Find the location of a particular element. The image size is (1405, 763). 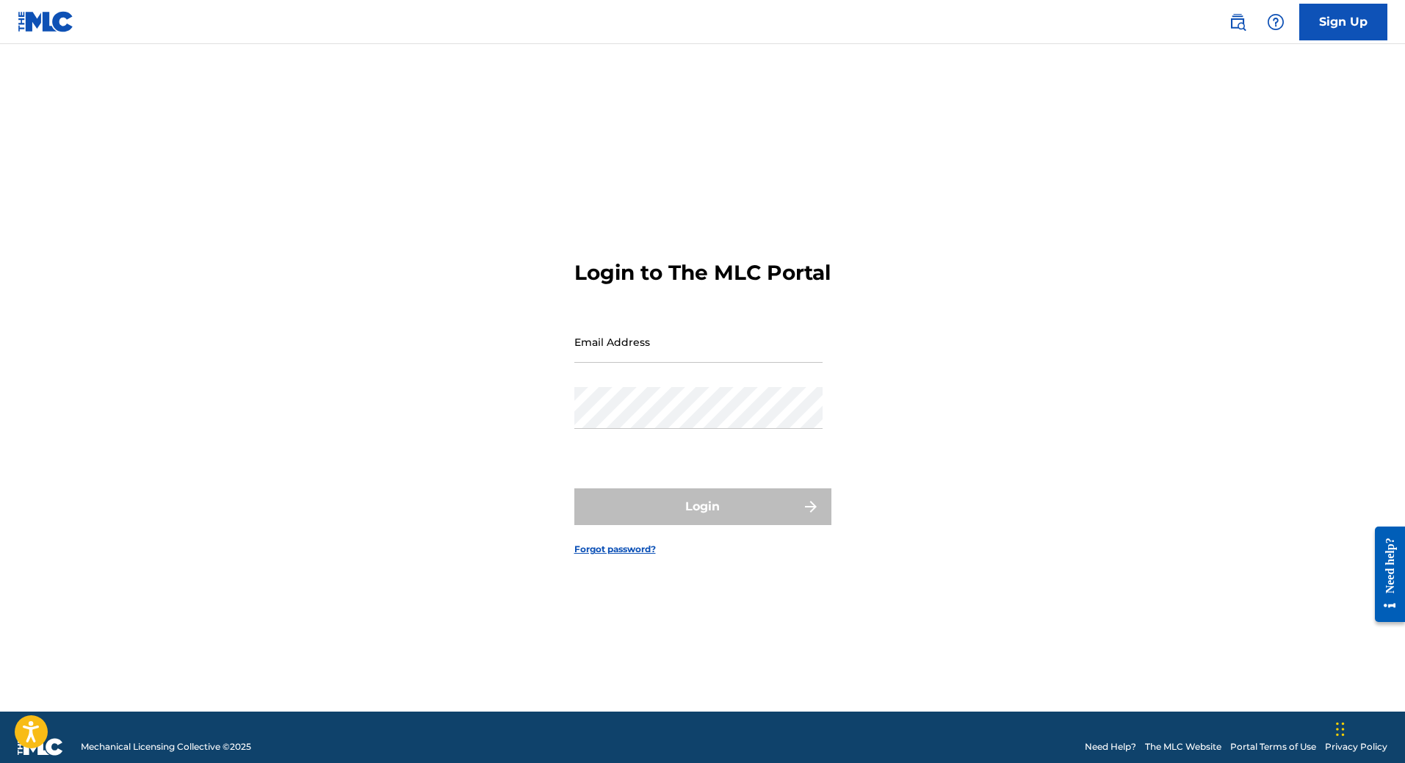

img: search is located at coordinates (1237, 22).